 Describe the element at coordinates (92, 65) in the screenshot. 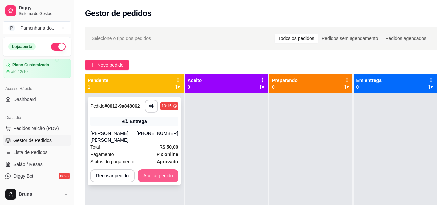

I see `span: plus` at that location.